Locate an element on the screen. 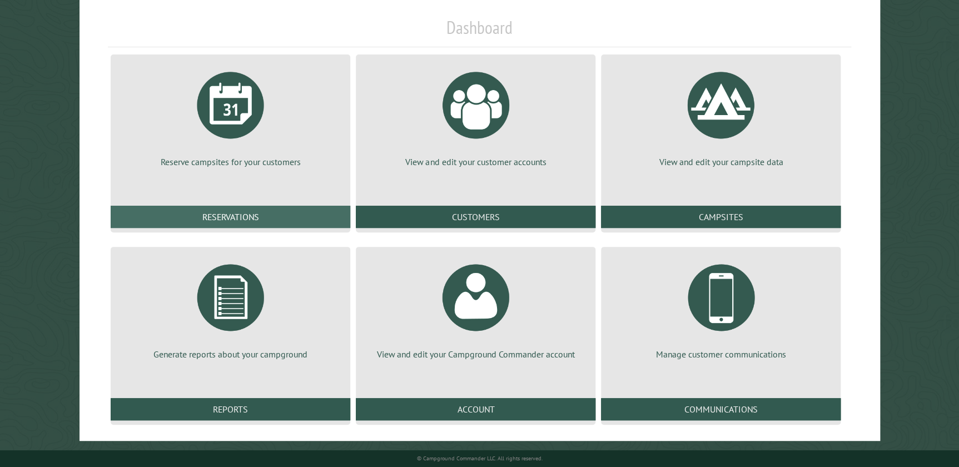  a: Communications is located at coordinates (720, 409).